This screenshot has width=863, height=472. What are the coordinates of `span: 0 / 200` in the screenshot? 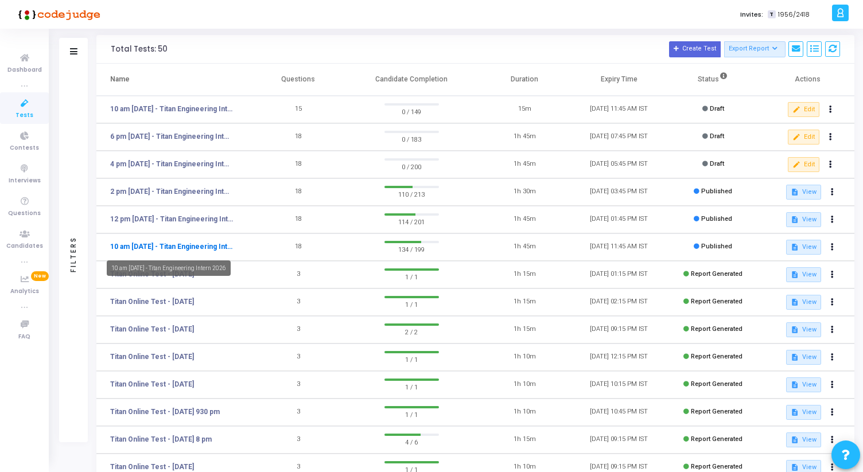 It's located at (412, 166).